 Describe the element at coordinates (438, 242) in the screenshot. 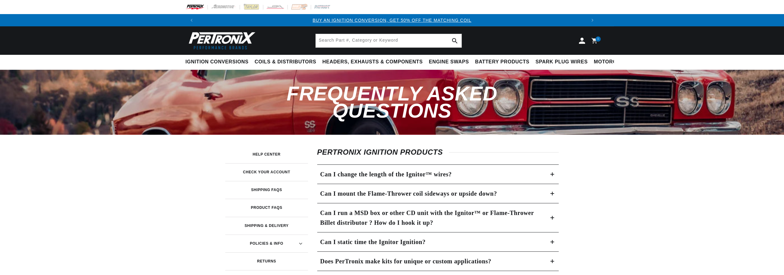

I see `summary: Can I static time the Ignitor Ignition?` at that location.